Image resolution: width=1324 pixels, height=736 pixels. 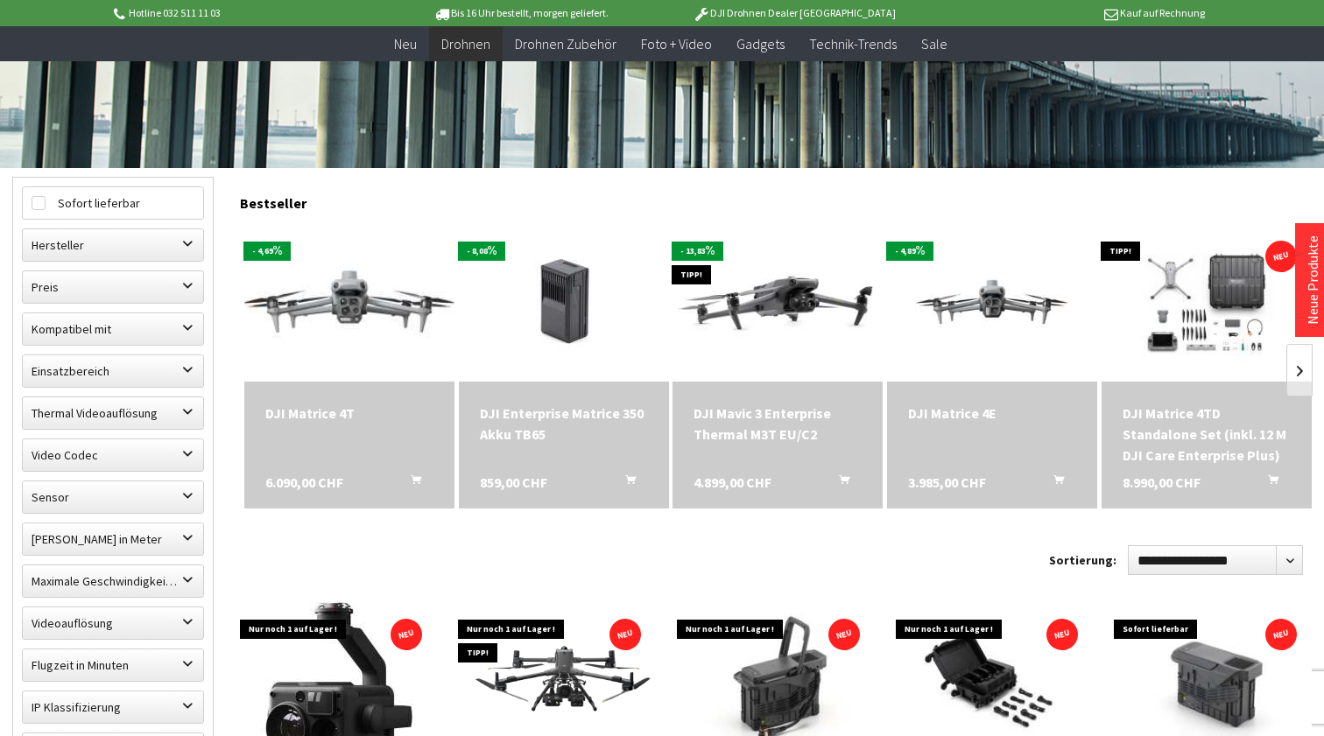 I want to click on a: DJI Matrice 4TD Standalone Set (inkl. 12 M DJI Care Enterprise Plus) 8.990,00 CHF In den Warenkorb, so click(x=1207, y=434).